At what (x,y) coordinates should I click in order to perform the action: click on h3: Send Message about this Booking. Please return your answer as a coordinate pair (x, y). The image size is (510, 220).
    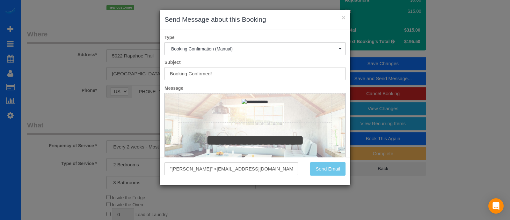
    Looking at the image, I should click on (255, 19).